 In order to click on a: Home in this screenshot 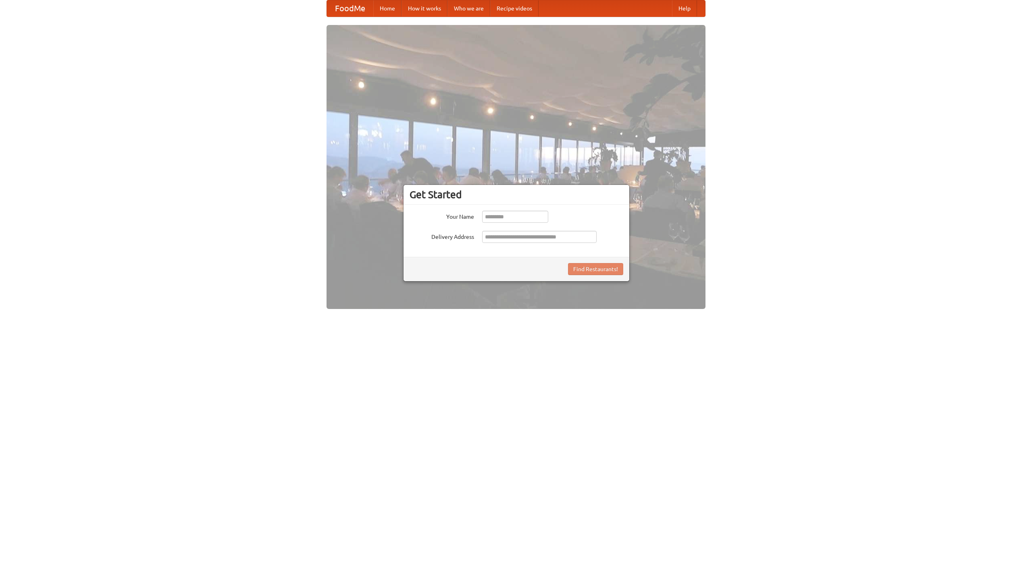, I will do `click(387, 8)`.